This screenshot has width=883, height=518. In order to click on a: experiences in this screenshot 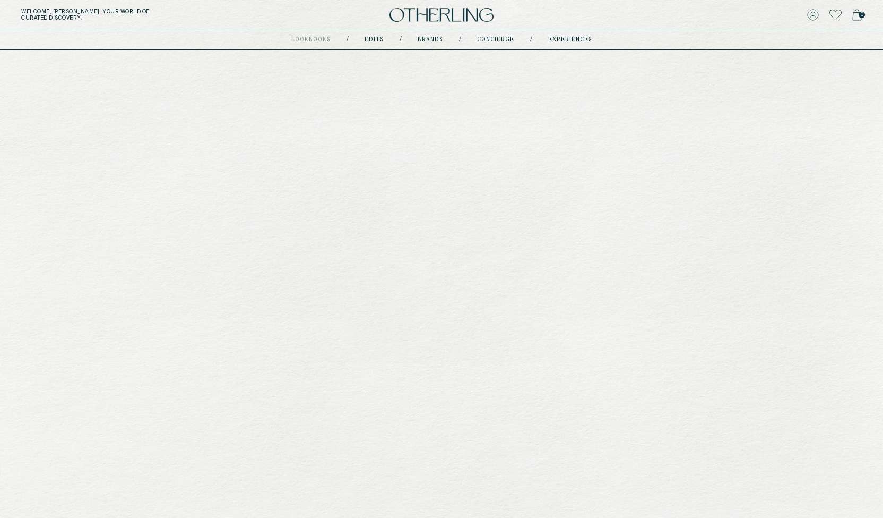, I will do `click(570, 40)`.